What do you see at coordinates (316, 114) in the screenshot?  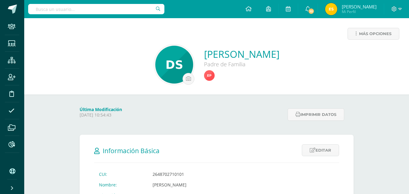 I see `button: Imprimir datos` at bounding box center [316, 114].